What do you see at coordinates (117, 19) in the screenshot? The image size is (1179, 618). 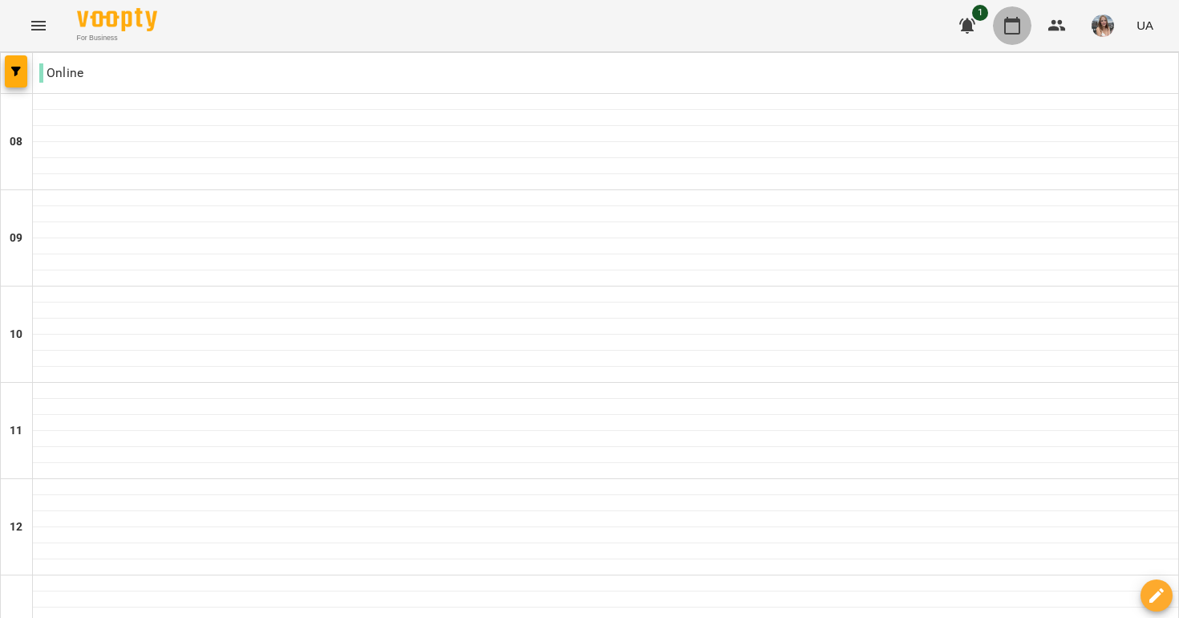 I see `img: Voopty Logo` at bounding box center [117, 19].